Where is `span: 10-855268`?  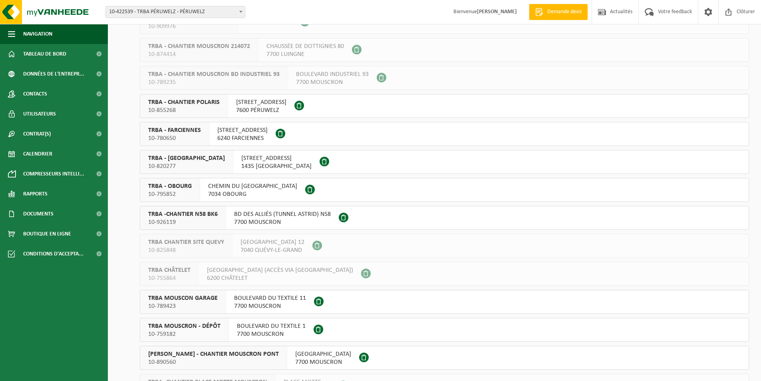 span: 10-855268 is located at coordinates (184, 110).